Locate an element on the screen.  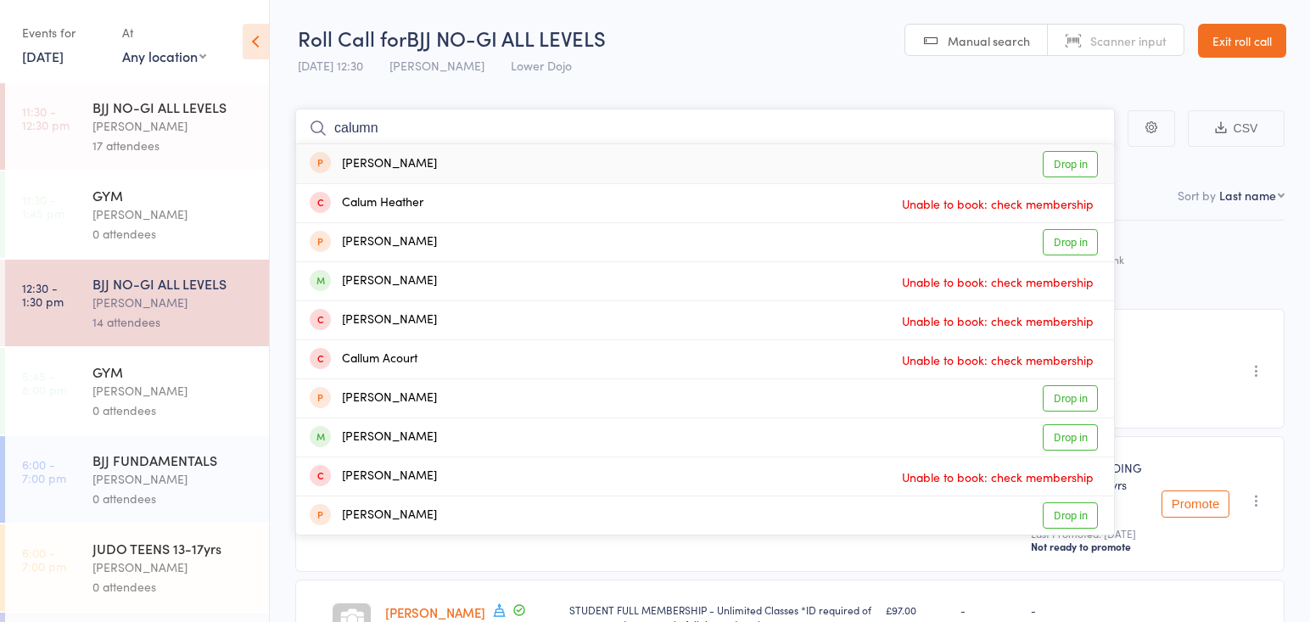
time: 5:45 - 8:00 pm is located at coordinates (44, 383).